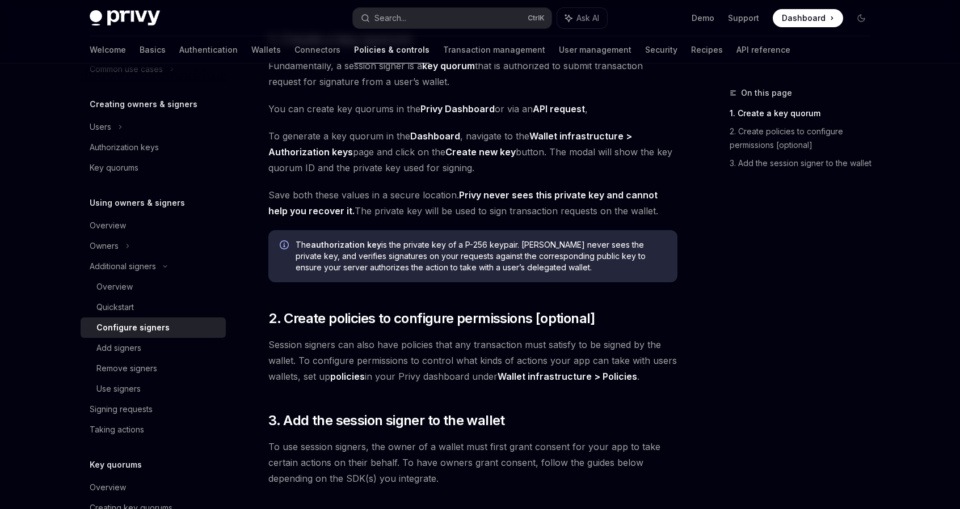 The image size is (960, 509). What do you see at coordinates (595, 50) in the screenshot?
I see `a: User management` at bounding box center [595, 50].